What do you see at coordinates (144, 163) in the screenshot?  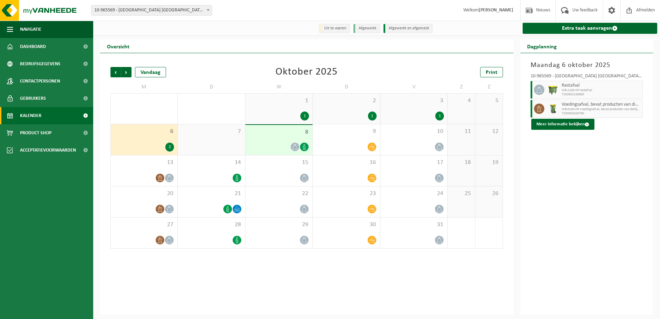 I see `span: 13` at bounding box center [144, 163].